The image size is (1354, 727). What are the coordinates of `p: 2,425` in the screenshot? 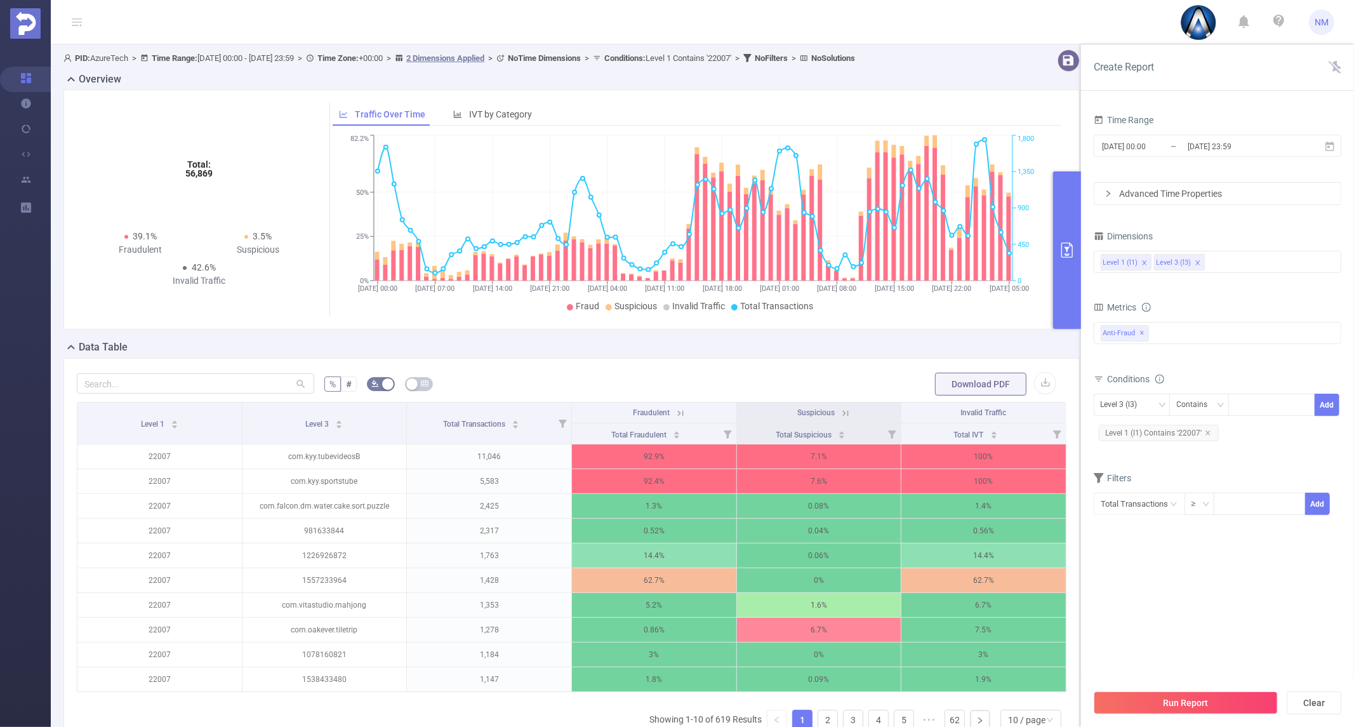 It's located at (489, 506).